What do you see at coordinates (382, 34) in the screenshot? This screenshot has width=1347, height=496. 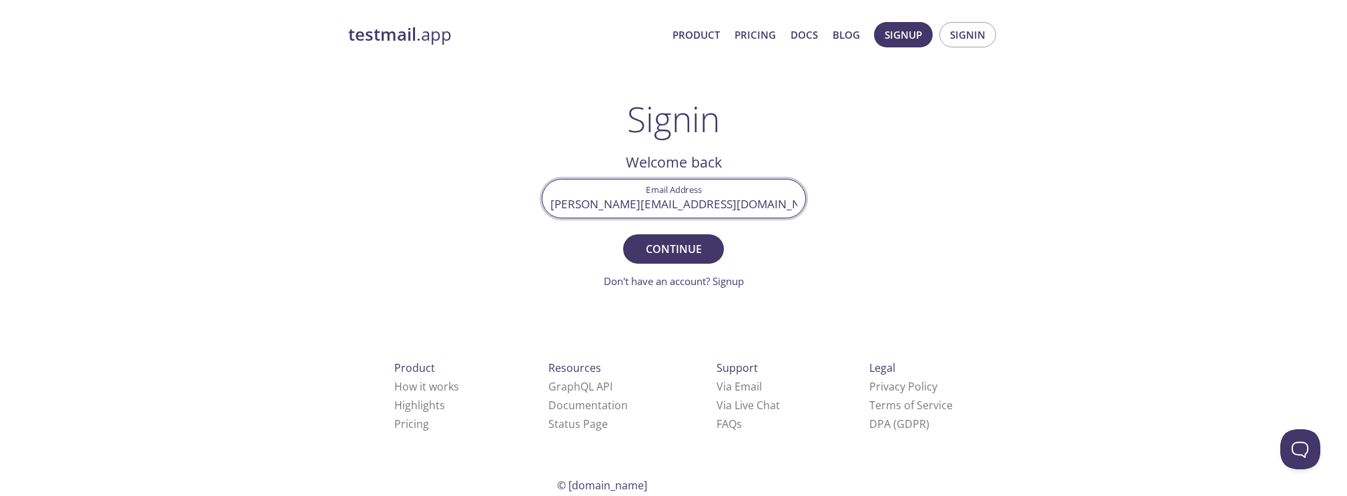 I see `strong: testmail` at bounding box center [382, 34].